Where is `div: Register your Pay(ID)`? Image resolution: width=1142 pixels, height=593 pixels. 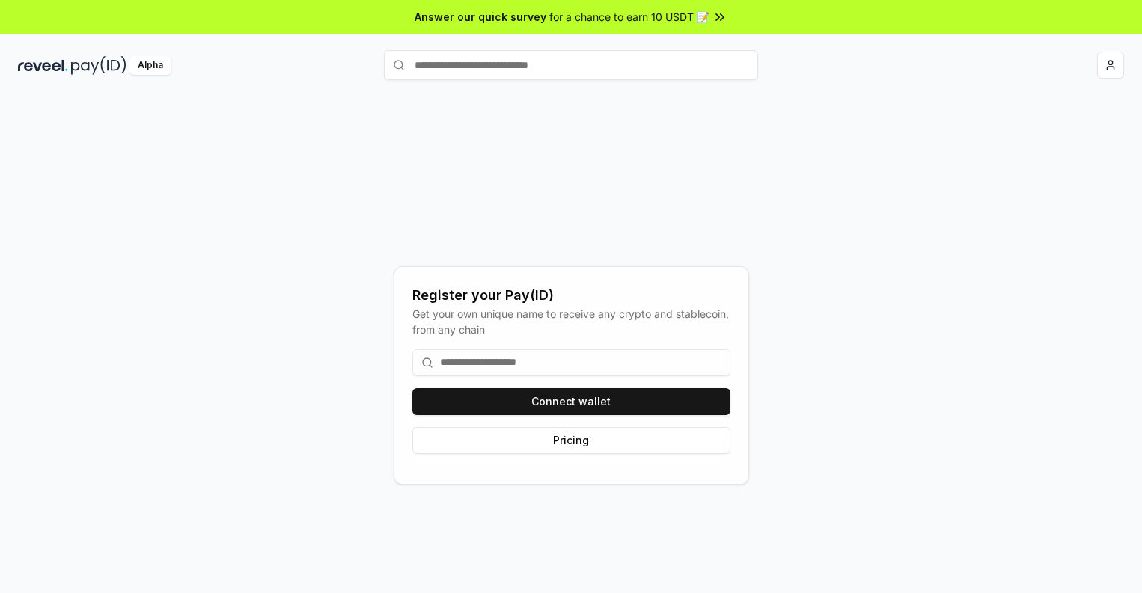 div: Register your Pay(ID) is located at coordinates (571, 296).